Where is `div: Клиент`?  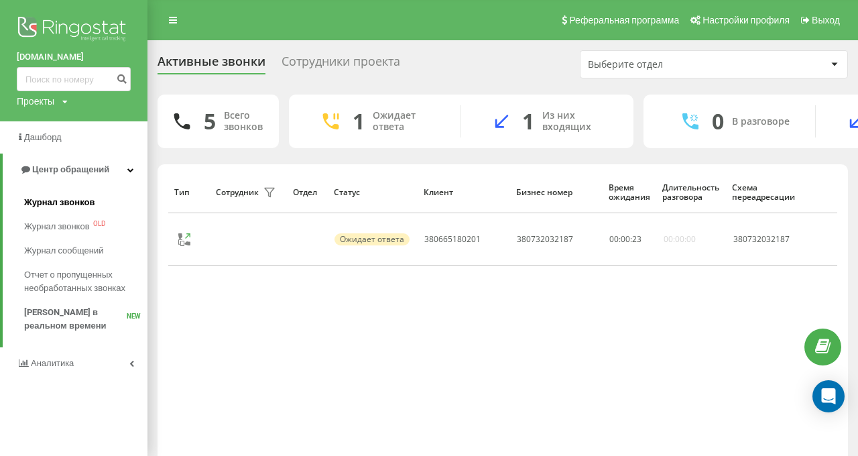 div: Клиент is located at coordinates (463, 192).